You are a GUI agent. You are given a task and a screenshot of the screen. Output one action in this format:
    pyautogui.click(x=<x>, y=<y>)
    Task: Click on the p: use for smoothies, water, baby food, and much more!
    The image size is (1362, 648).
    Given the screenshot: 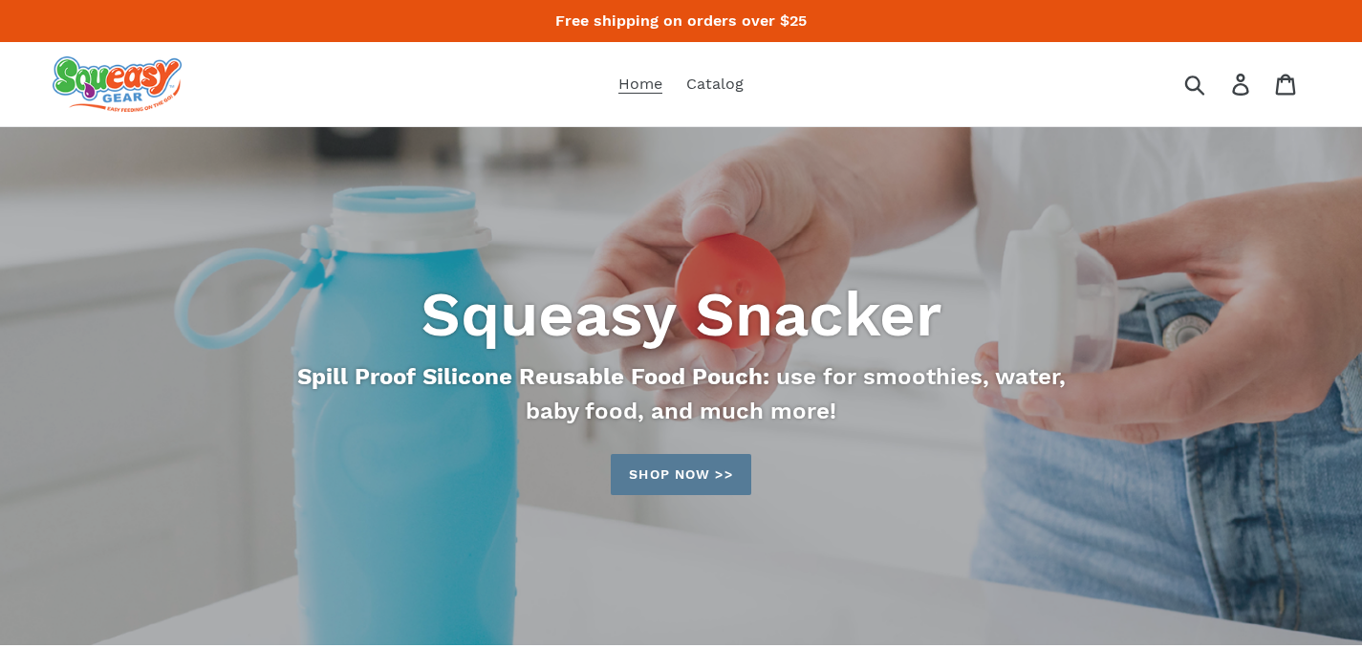 What is the action you would take?
    pyautogui.click(x=682, y=394)
    